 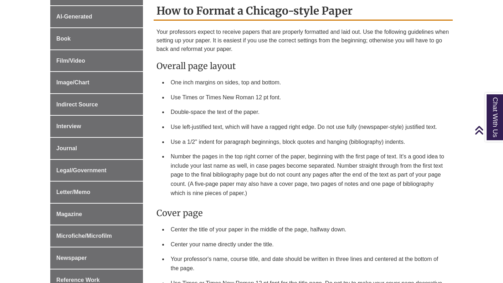 I want to click on a: Interview, so click(x=97, y=126).